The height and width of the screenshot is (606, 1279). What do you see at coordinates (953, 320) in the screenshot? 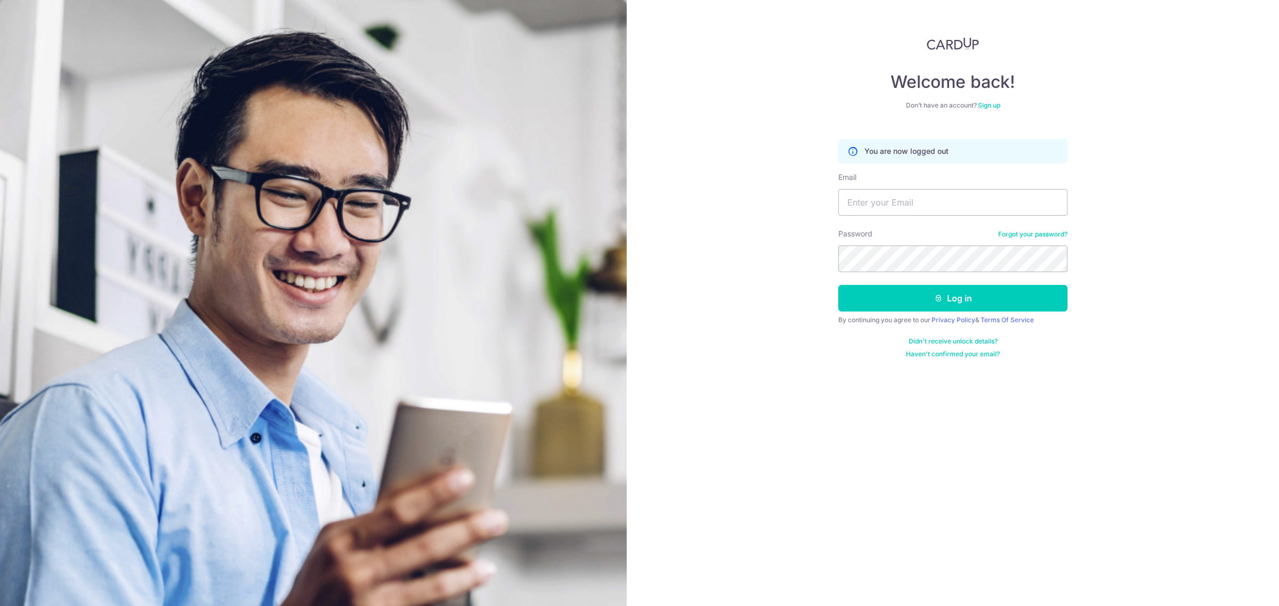
I see `a: Privacy Policy` at bounding box center [953, 320].